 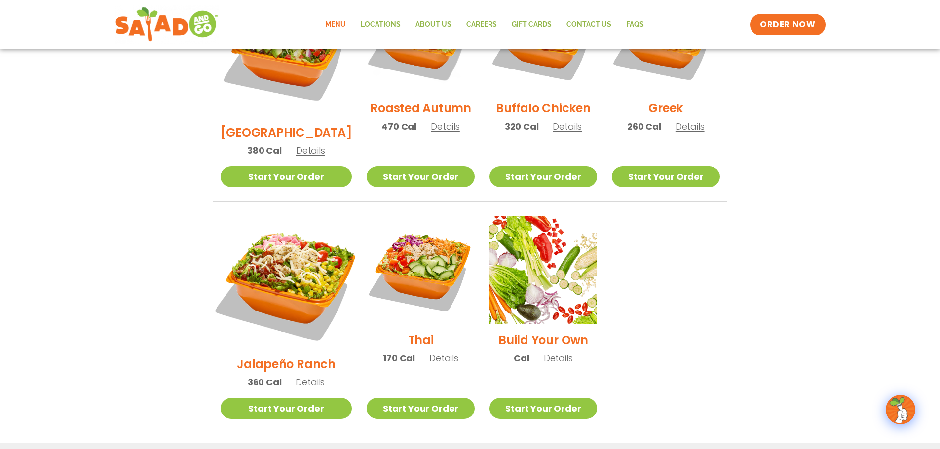 What do you see at coordinates (787, 25) in the screenshot?
I see `span: ORDER NOW` at bounding box center [787, 25].